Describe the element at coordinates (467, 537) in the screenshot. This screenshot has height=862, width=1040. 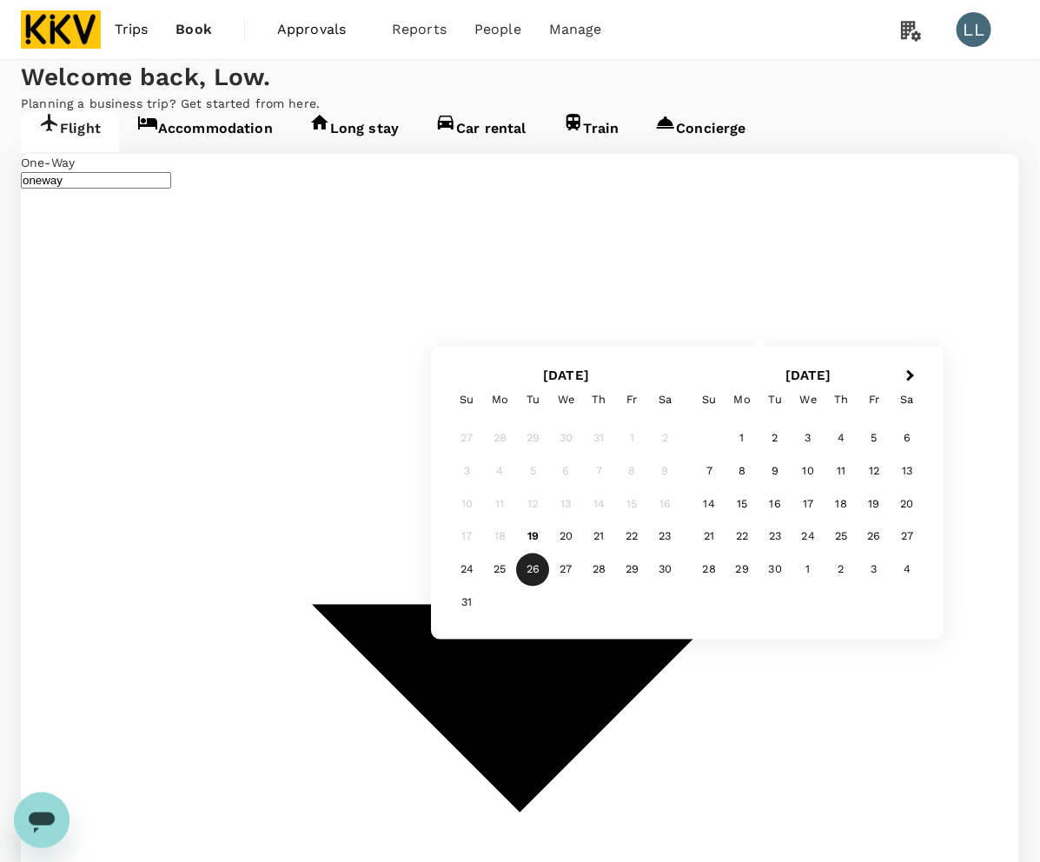
I see `div: Not available Sunday, August 17th, 2025` at that location.